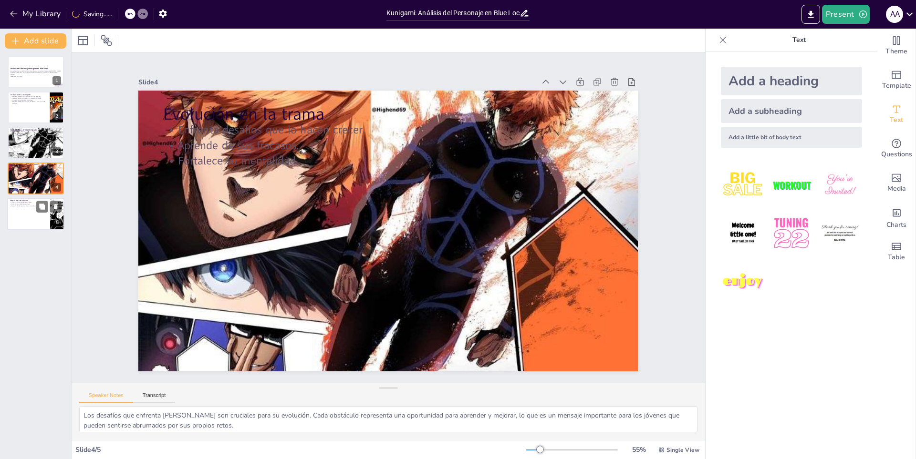 This screenshot has height=459, width=916. What do you see at coordinates (683, 450) in the screenshot?
I see `span: Single View` at bounding box center [683, 450].